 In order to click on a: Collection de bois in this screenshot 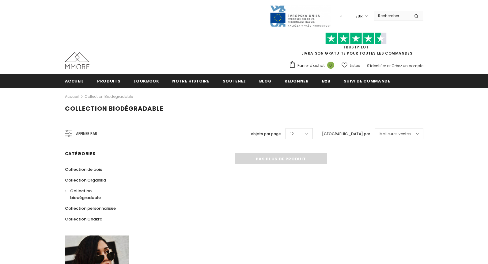, I will do `click(83, 169)`.